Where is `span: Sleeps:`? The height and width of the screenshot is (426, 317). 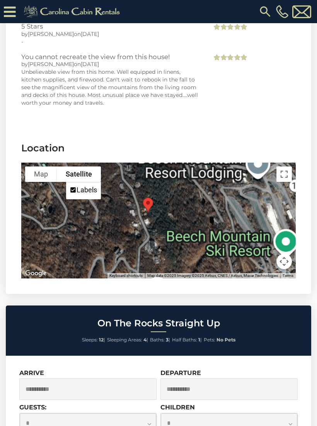 span: Sleeps: is located at coordinates (90, 340).